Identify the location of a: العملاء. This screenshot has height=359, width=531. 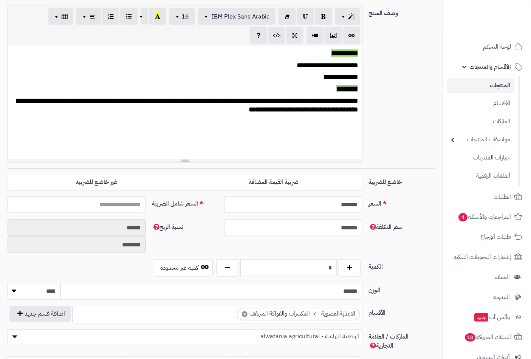
(486, 277).